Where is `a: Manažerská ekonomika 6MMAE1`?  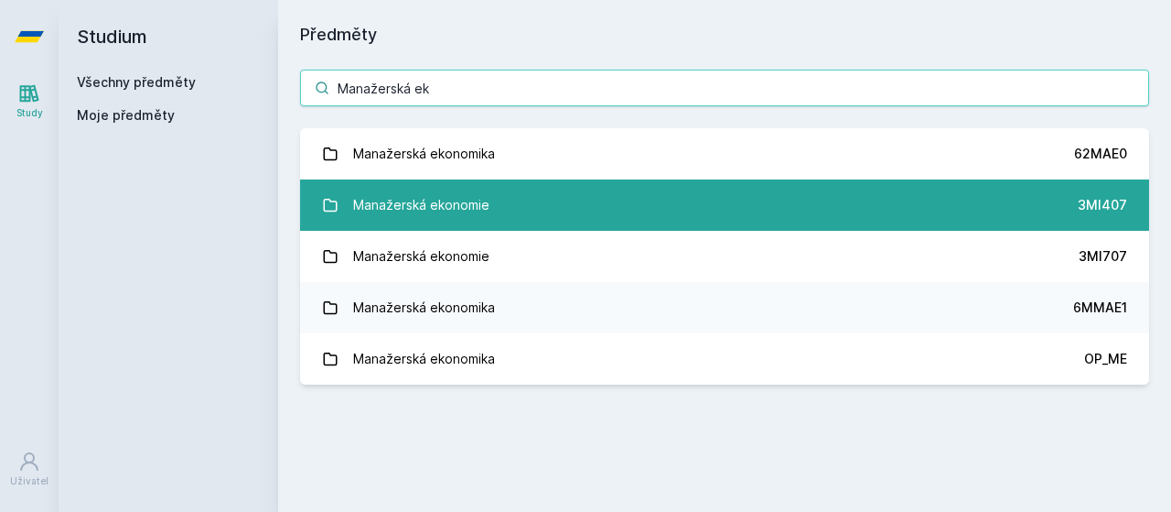 a: Manažerská ekonomika 6MMAE1 is located at coordinates (725, 307).